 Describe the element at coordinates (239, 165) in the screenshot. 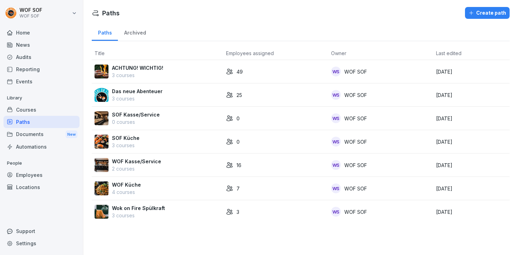

I see `p: 16` at that location.